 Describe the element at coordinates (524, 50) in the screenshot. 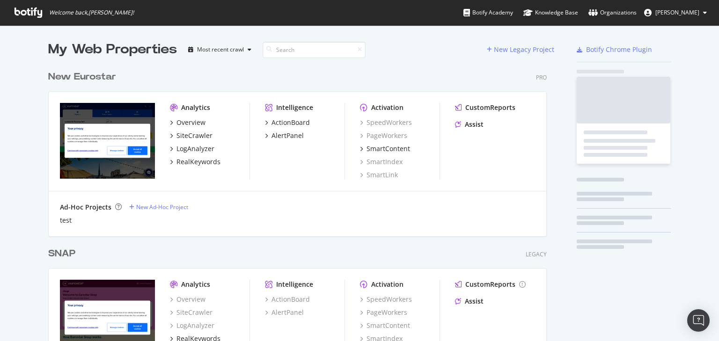

I see `div: New Legacy Project` at that location.